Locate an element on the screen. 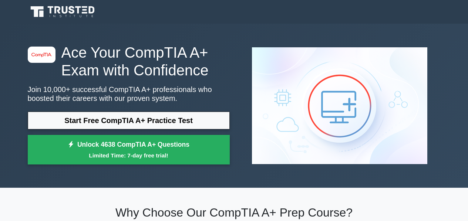  a: Unlock 4638 CompTIA A+ QuestionsLimited Time: 7-day free trial! is located at coordinates (129, 150).